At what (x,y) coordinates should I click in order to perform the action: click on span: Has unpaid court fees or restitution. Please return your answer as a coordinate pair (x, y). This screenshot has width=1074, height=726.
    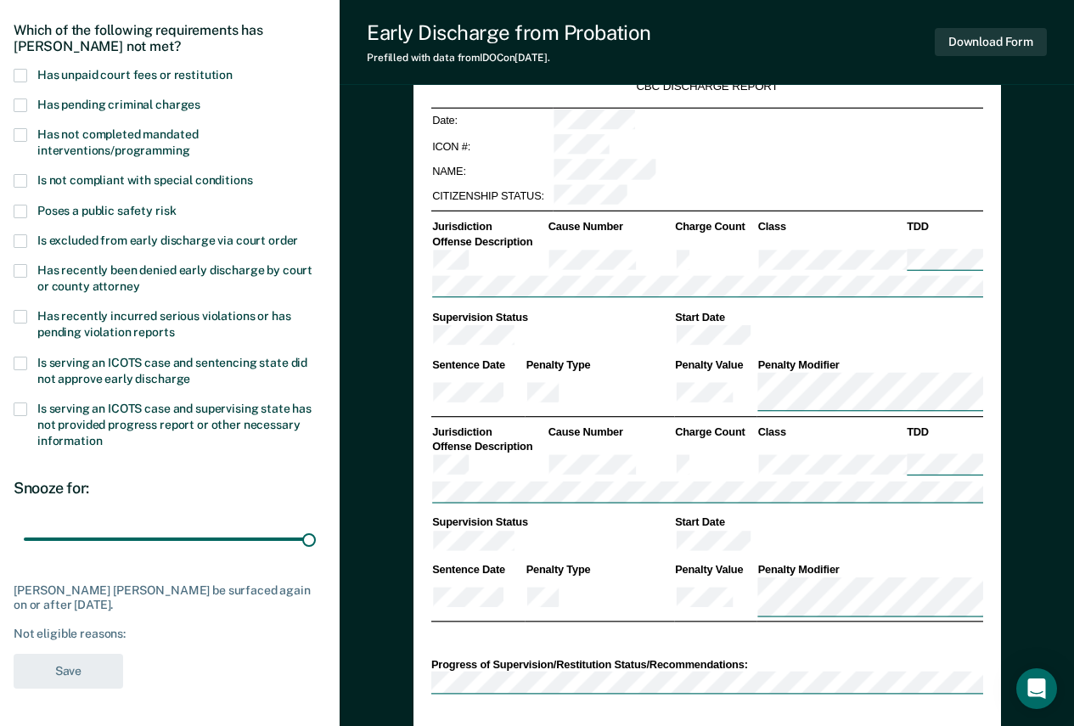
    Looking at the image, I should click on (135, 75).